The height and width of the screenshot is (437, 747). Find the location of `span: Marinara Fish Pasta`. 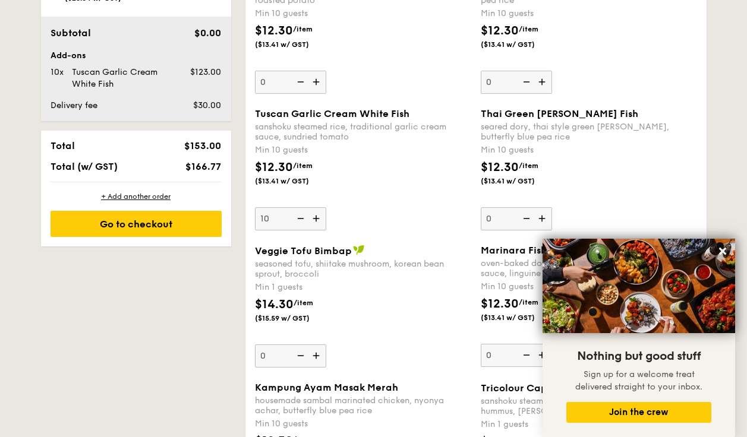

span: Marinara Fish Pasta is located at coordinates (528, 250).